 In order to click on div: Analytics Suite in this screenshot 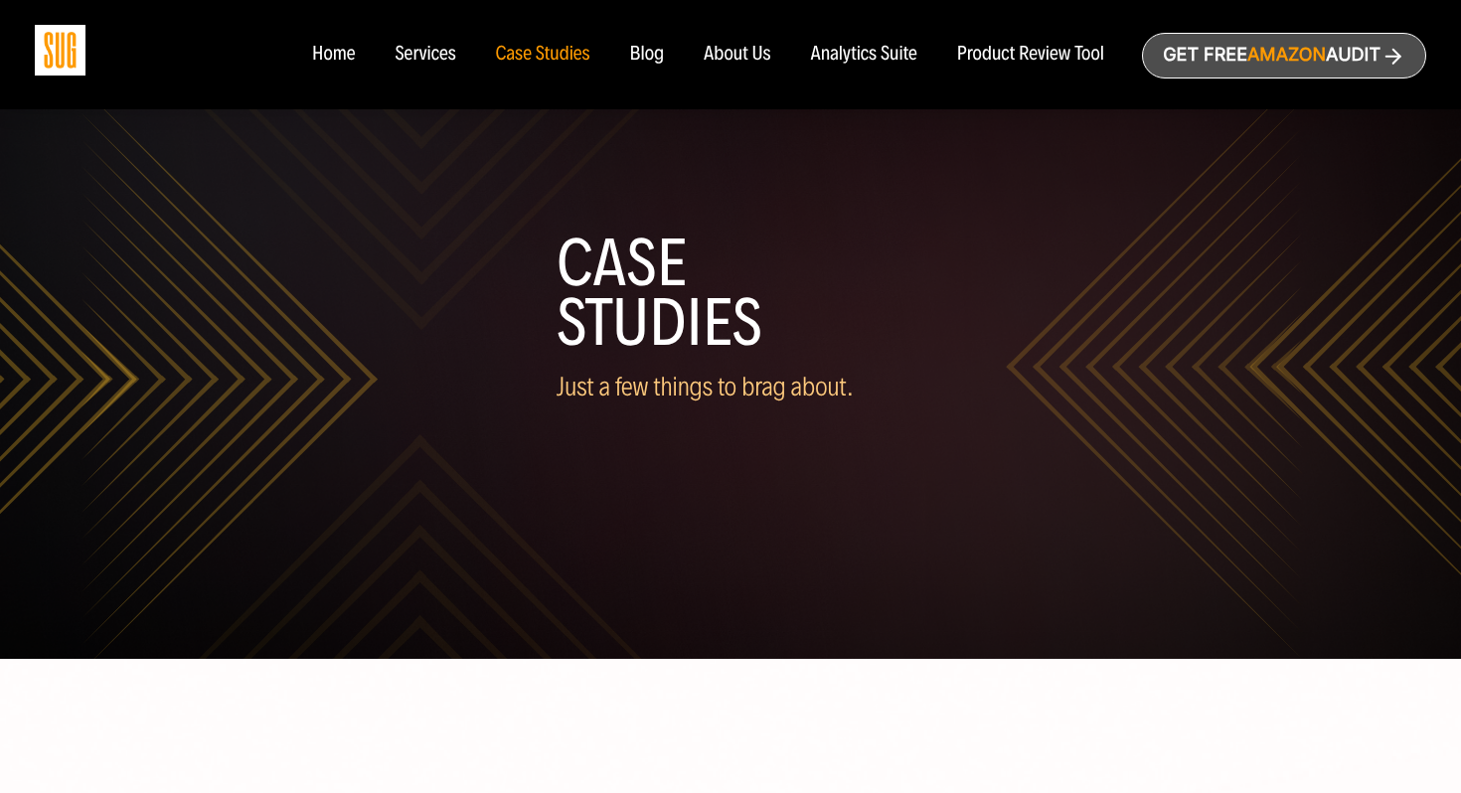, I will do `click(864, 55)`.